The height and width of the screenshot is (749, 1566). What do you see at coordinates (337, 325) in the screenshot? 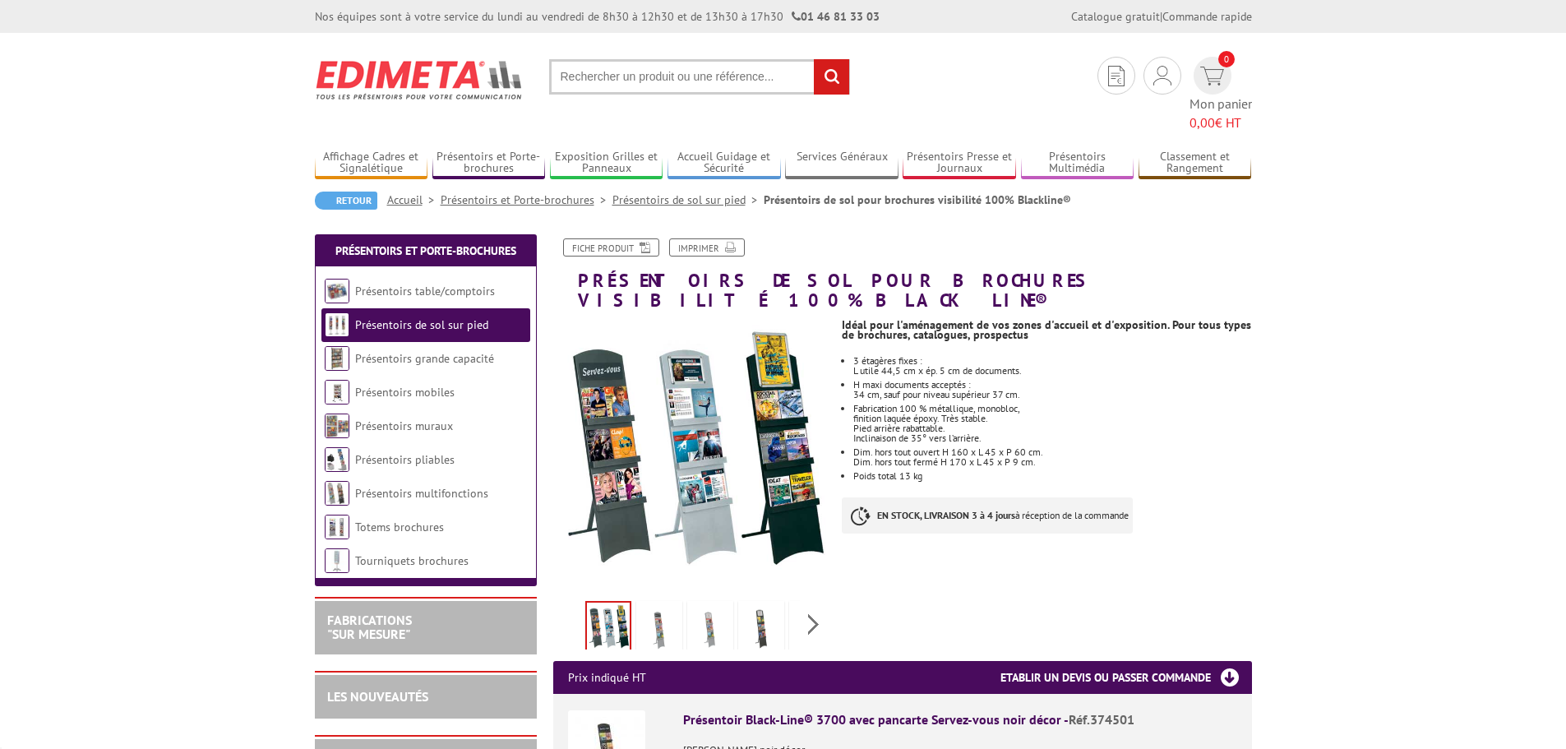
I see `img: Présentoirs de sol sur pied` at bounding box center [337, 325].